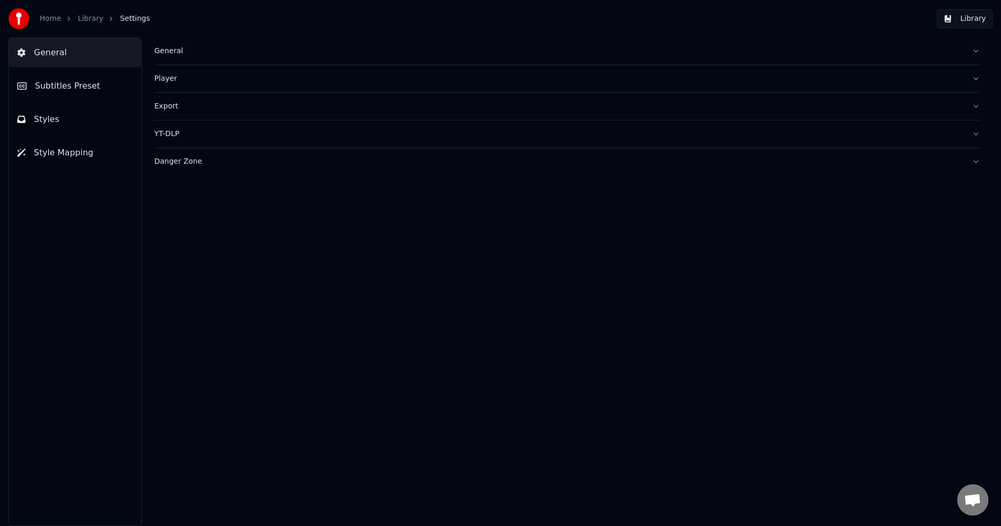 The height and width of the screenshot is (526, 1001). I want to click on button: Export, so click(567, 106).